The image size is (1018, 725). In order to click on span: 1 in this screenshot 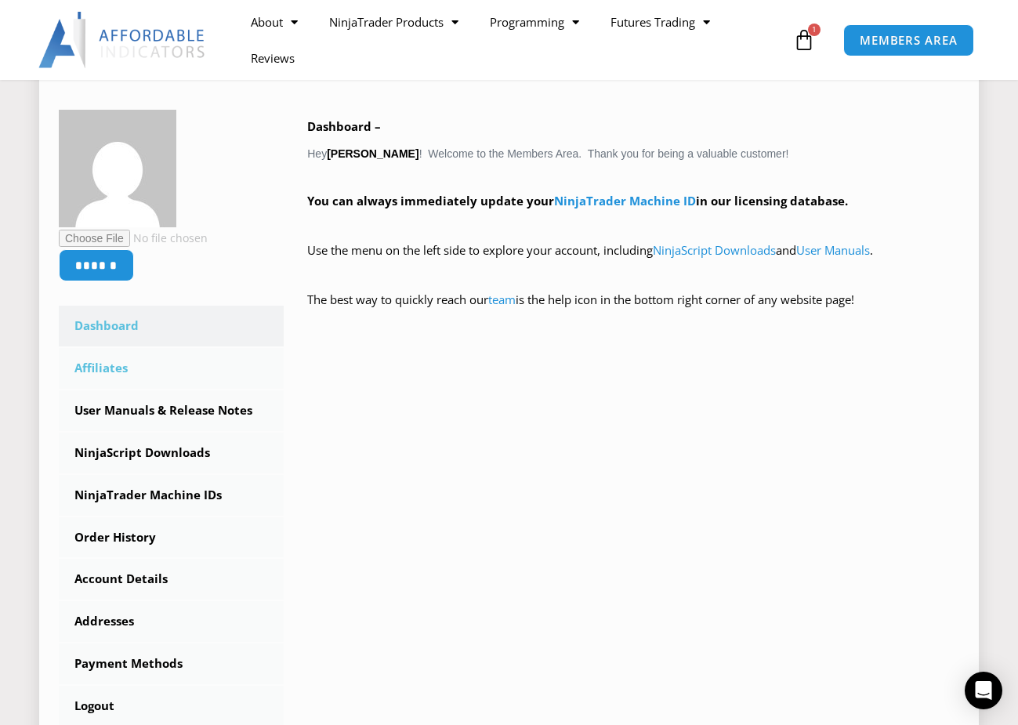, I will do `click(814, 30)`.